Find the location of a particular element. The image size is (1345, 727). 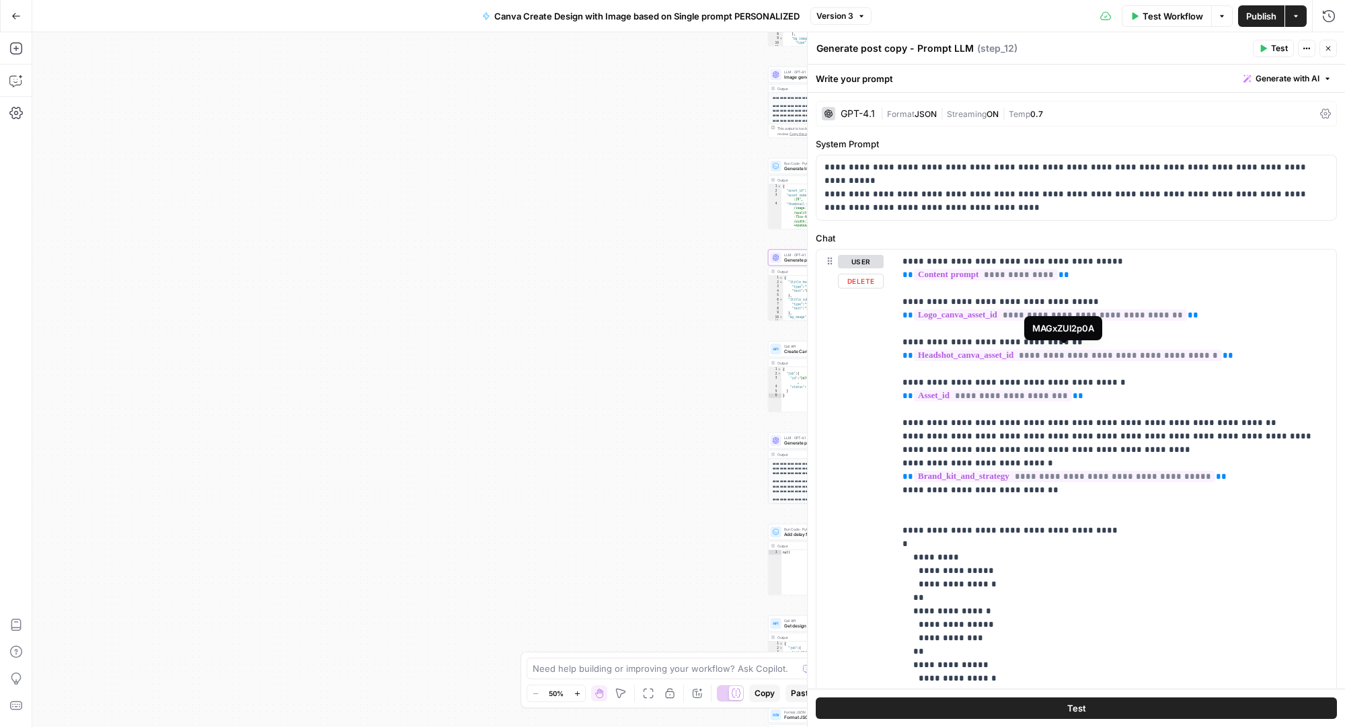

textarea: Generate post copy - Prompt LLM is located at coordinates (895, 48).